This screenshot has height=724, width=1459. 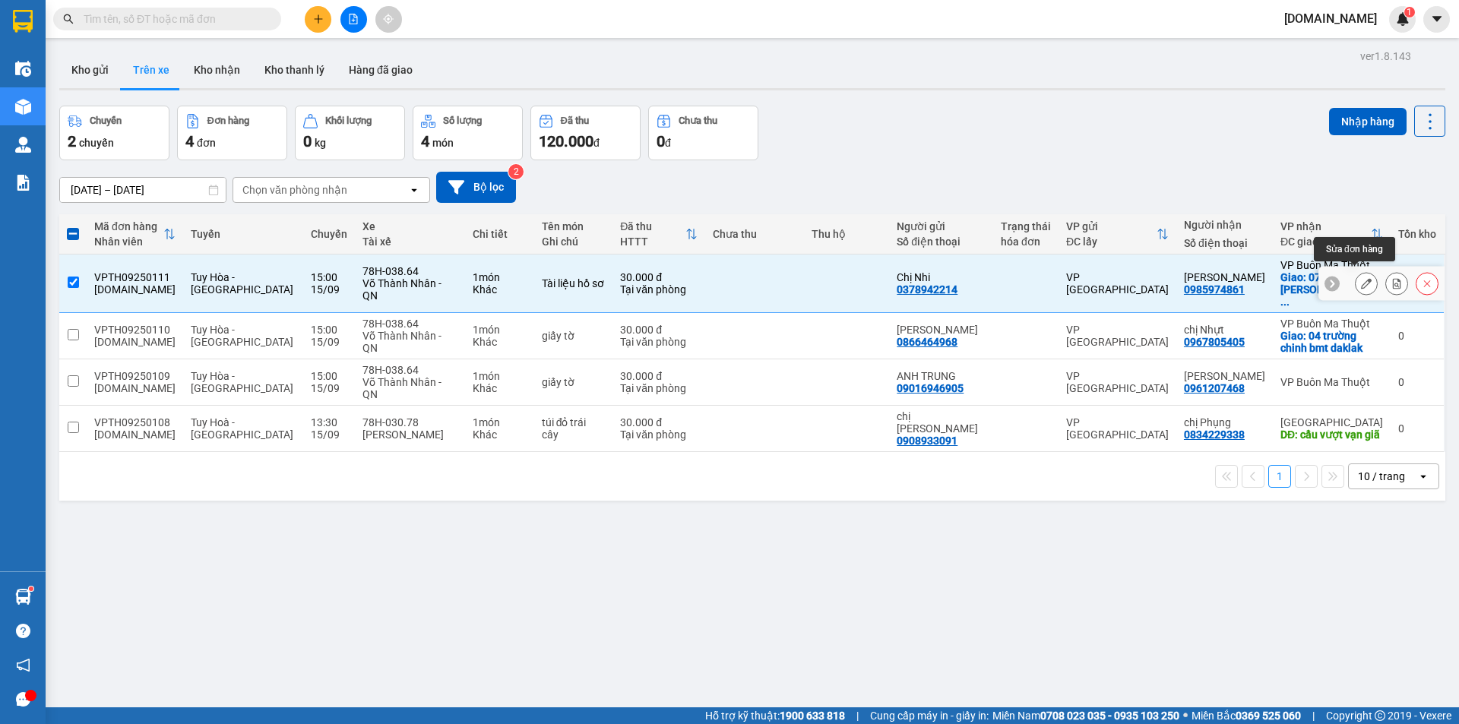 What do you see at coordinates (151, 70) in the screenshot?
I see `button: Trên xe` at bounding box center [151, 70].